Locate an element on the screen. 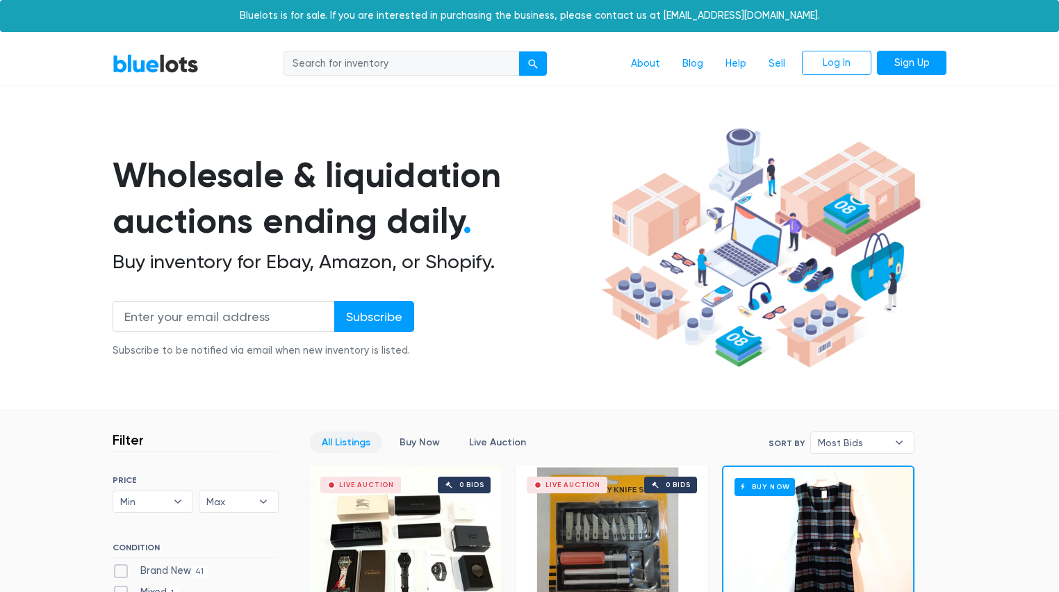  a: Buy Now is located at coordinates (420, 442).